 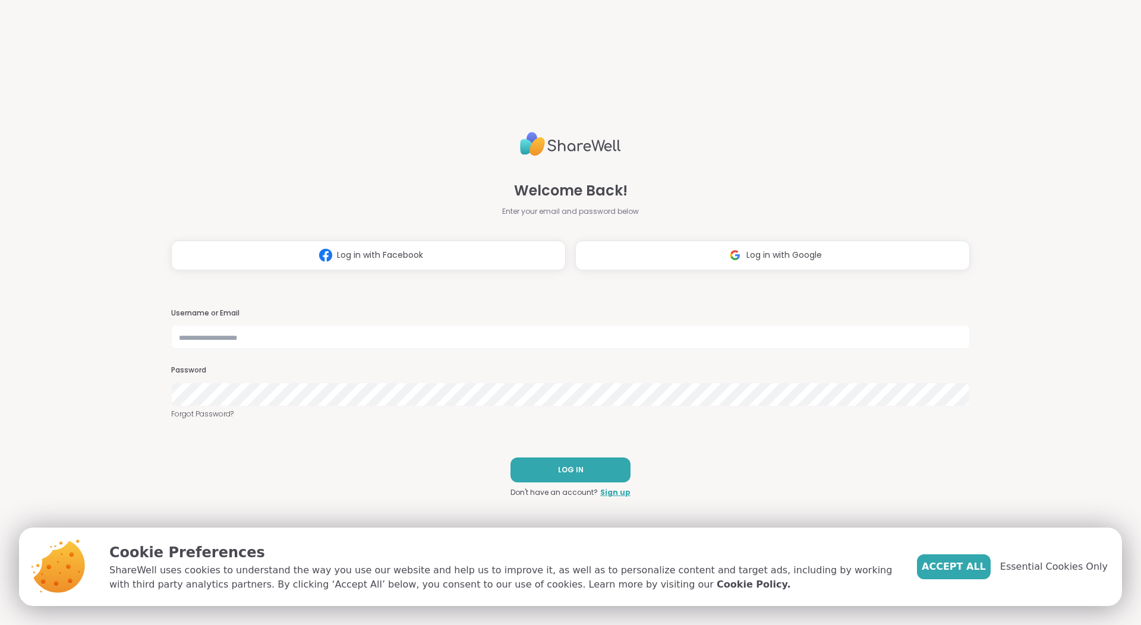 I want to click on span: Enter your email and password below, so click(x=570, y=212).